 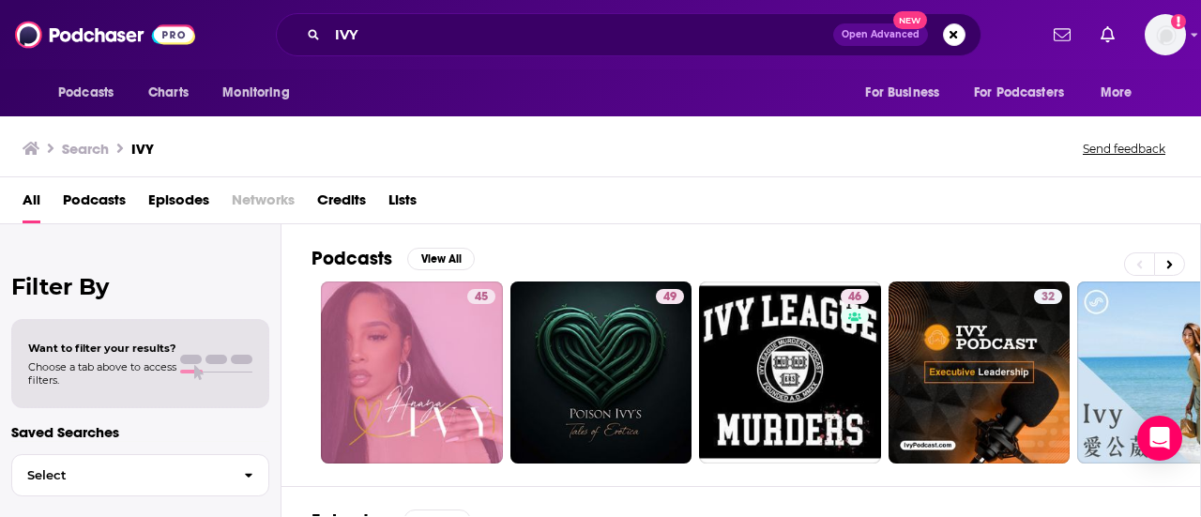 I want to click on span: 46, so click(x=855, y=297).